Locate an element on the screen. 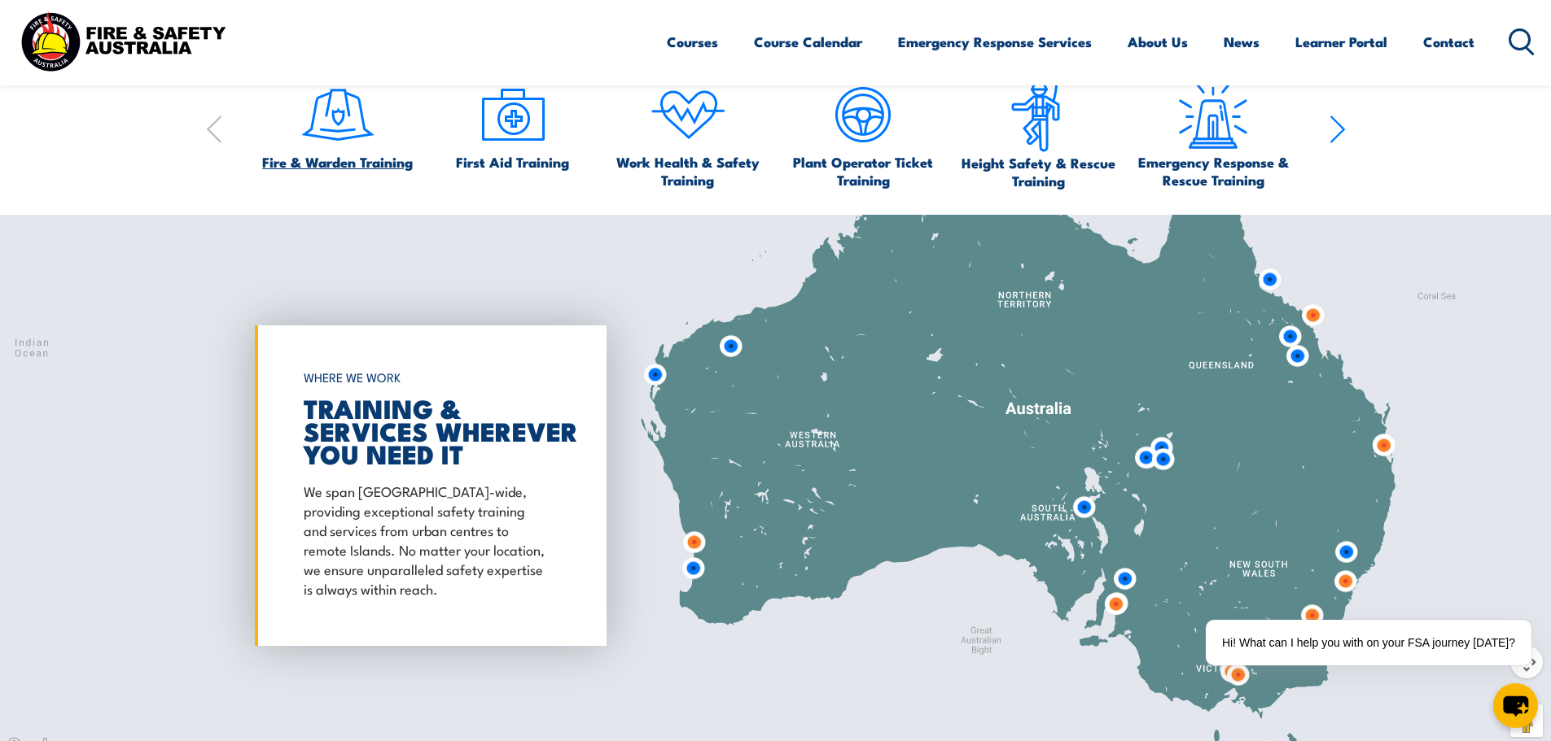 This screenshot has width=1551, height=741. a: Fire & Warden Training is located at coordinates (337, 124).